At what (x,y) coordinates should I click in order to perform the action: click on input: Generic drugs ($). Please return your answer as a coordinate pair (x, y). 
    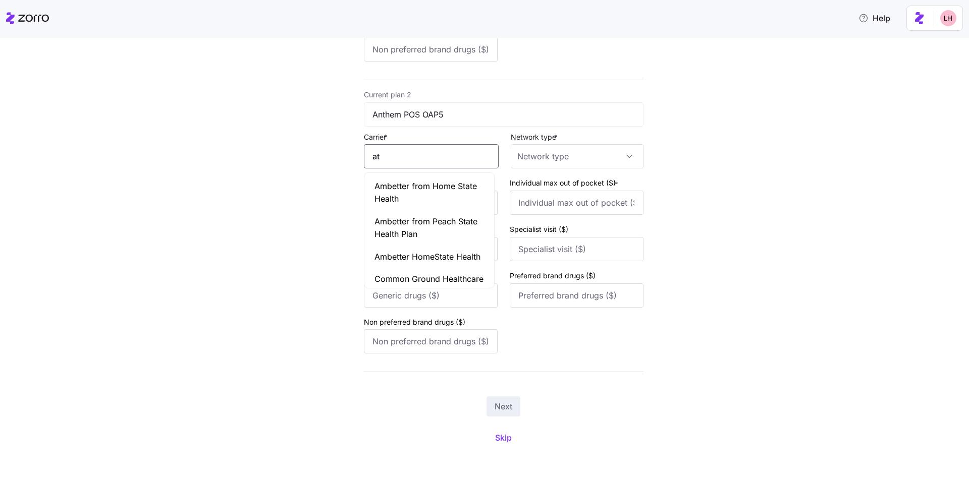
    Looking at the image, I should click on (430, 296).